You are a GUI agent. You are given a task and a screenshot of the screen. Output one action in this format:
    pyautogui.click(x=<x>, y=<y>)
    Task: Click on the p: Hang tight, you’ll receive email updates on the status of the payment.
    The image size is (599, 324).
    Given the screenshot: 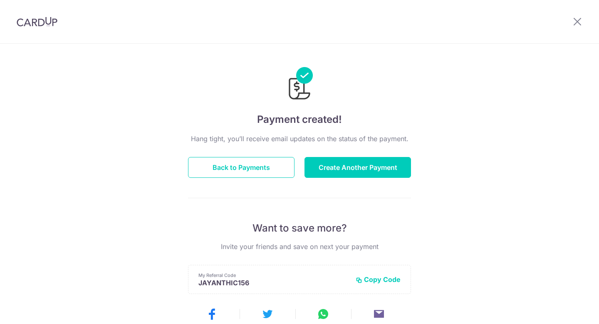 What is the action you would take?
    pyautogui.click(x=300, y=139)
    